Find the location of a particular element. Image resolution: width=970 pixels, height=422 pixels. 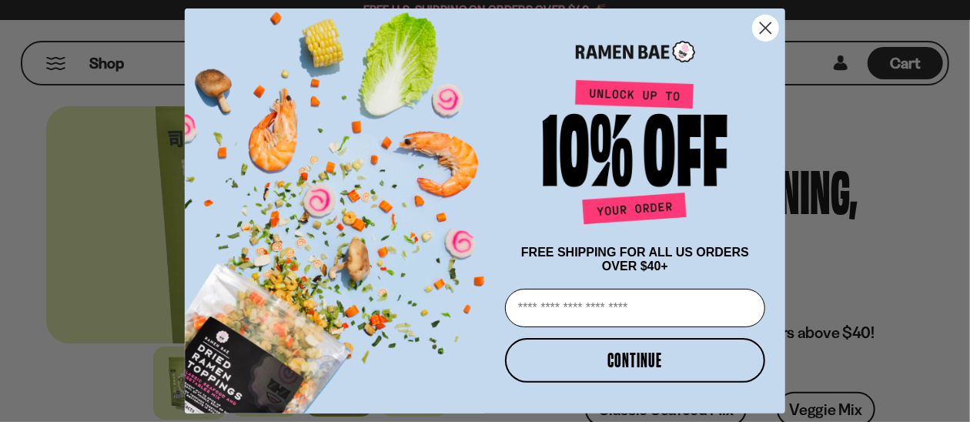

span: FREE SHIPPING FOR ALL US ORDERS OVER $40+ is located at coordinates (635, 259).